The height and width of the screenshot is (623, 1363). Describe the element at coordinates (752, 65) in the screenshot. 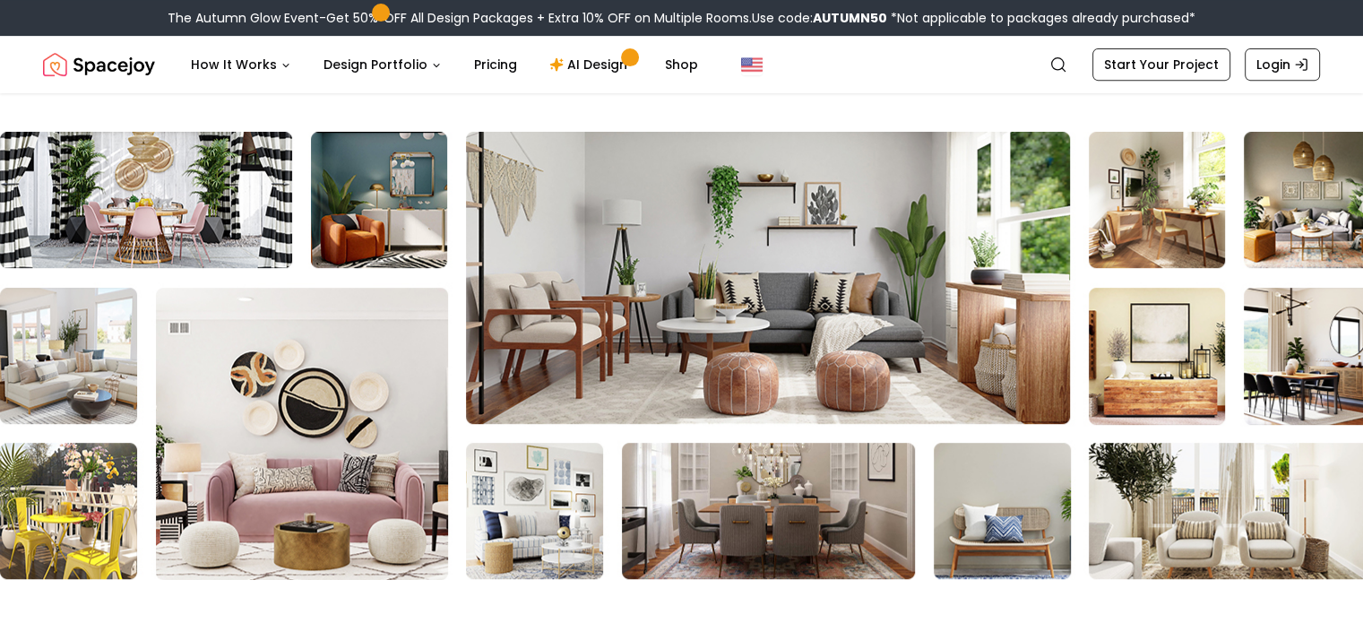

I see `img: United States` at that location.